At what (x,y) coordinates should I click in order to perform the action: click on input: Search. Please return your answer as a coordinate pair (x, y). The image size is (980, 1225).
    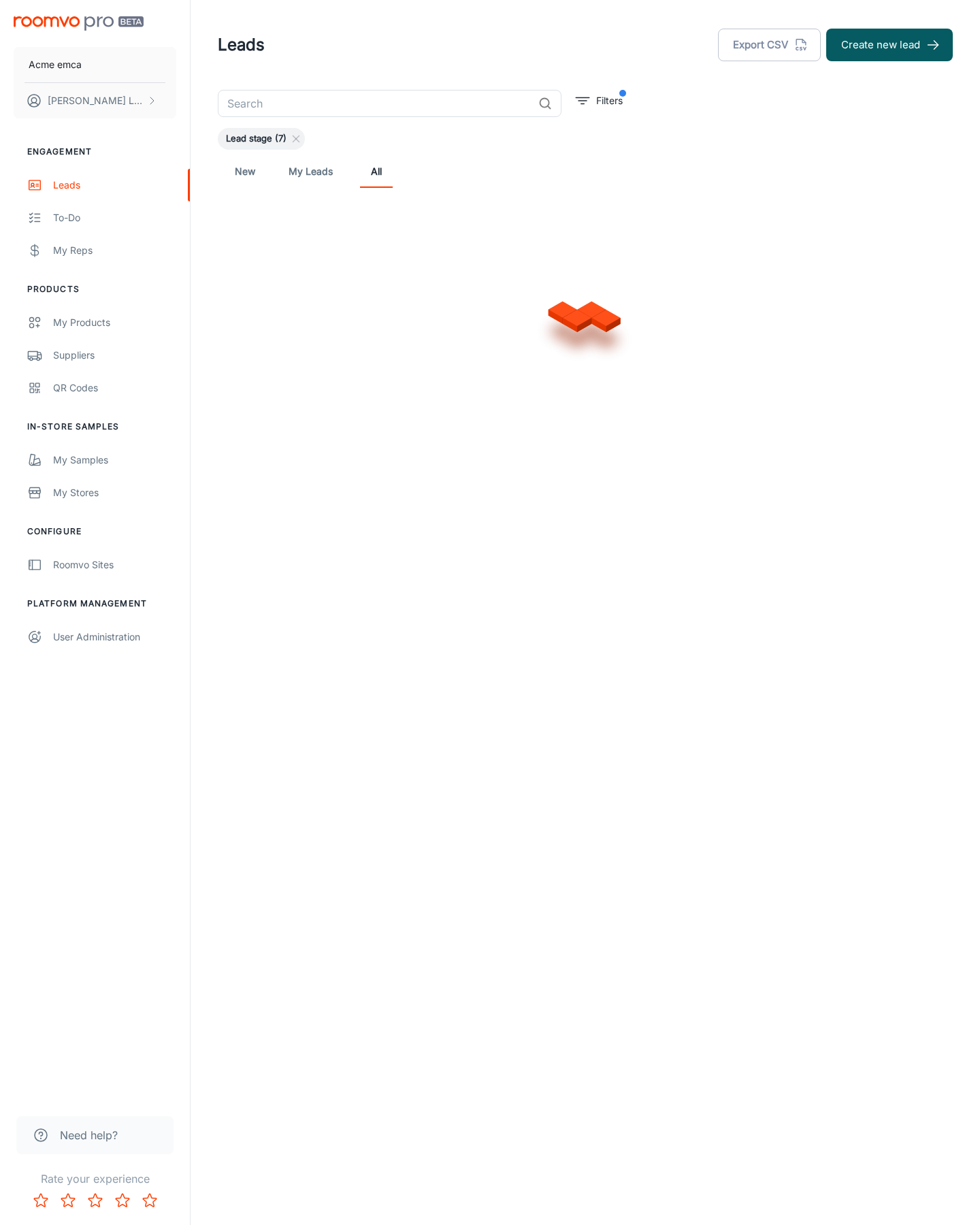
    Looking at the image, I should click on (375, 103).